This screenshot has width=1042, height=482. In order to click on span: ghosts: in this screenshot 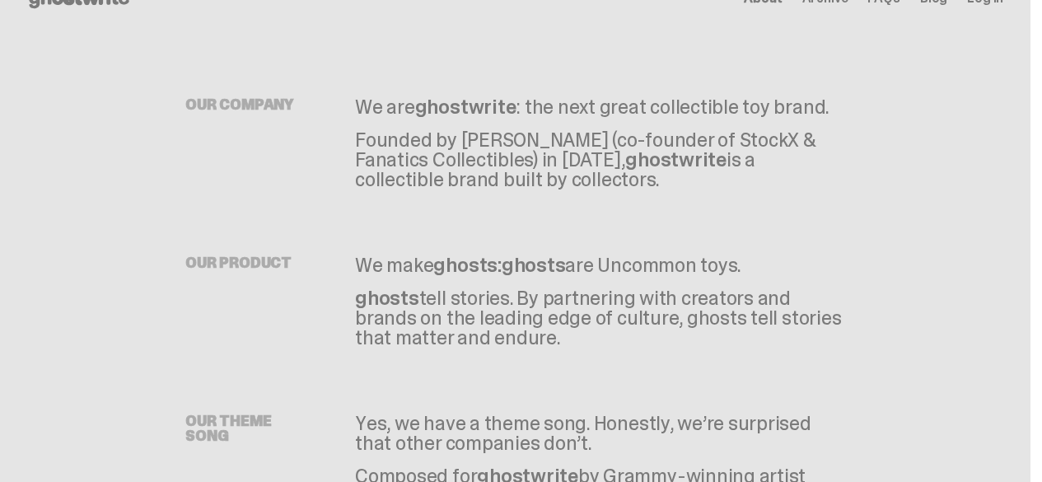, I will do `click(467, 264)`.